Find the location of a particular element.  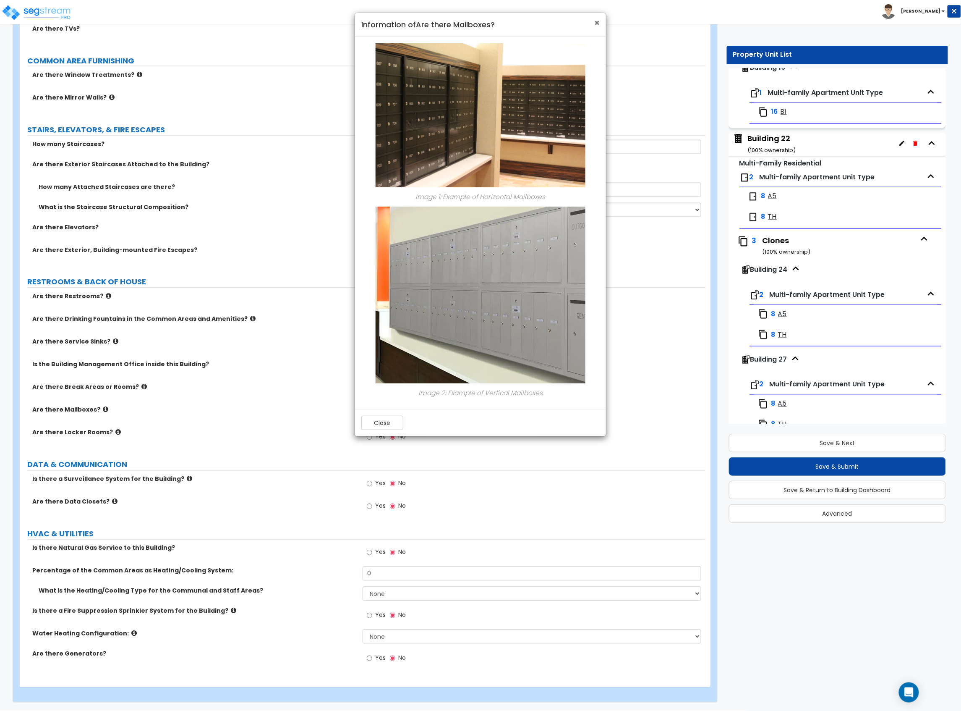

em: Image 2: Example of Vertical Mailboxes is located at coordinates (481, 392).